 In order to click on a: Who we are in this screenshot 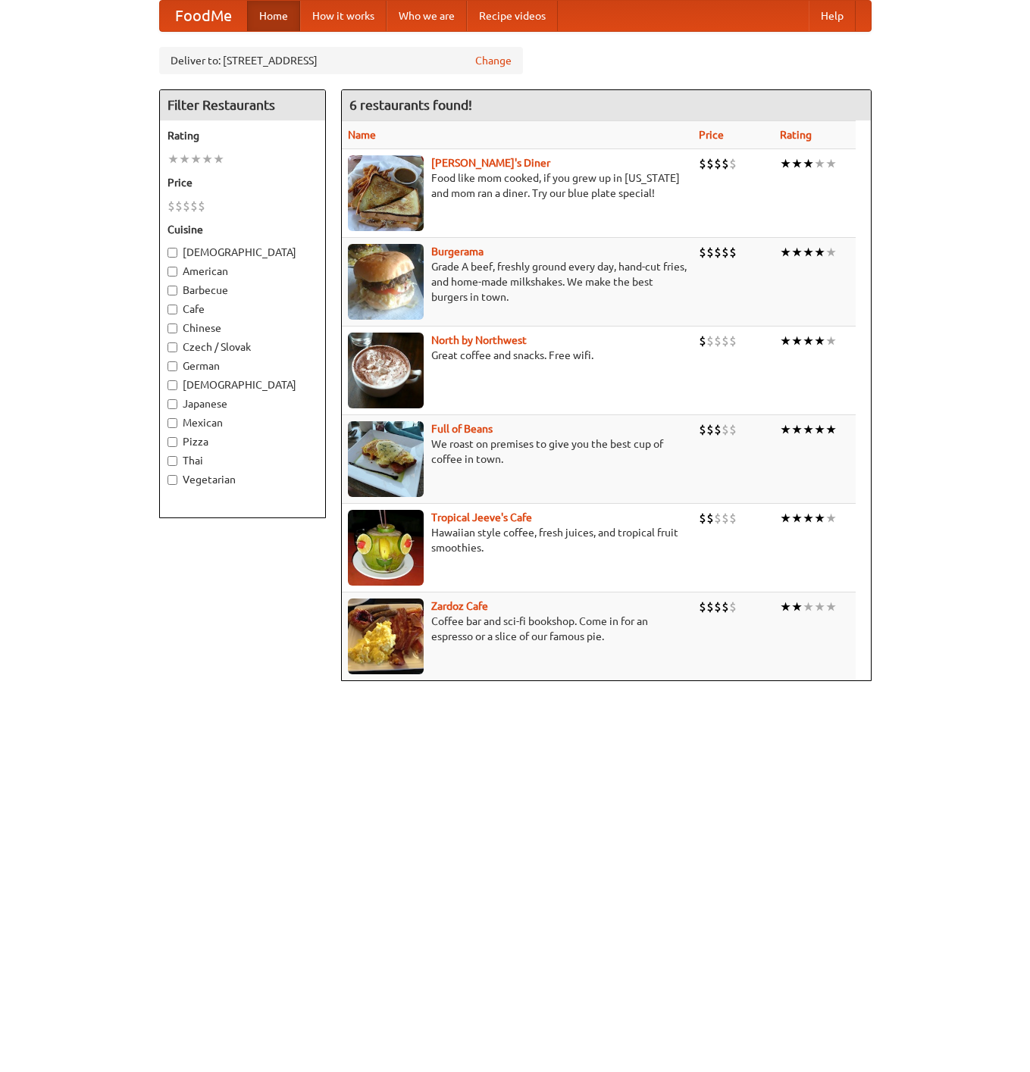, I will do `click(427, 16)`.